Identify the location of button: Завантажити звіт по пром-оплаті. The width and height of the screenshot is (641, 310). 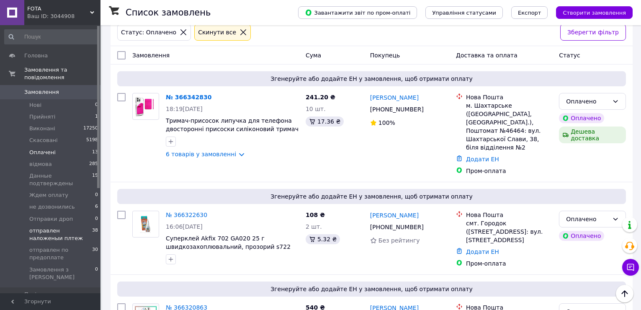
(358, 13).